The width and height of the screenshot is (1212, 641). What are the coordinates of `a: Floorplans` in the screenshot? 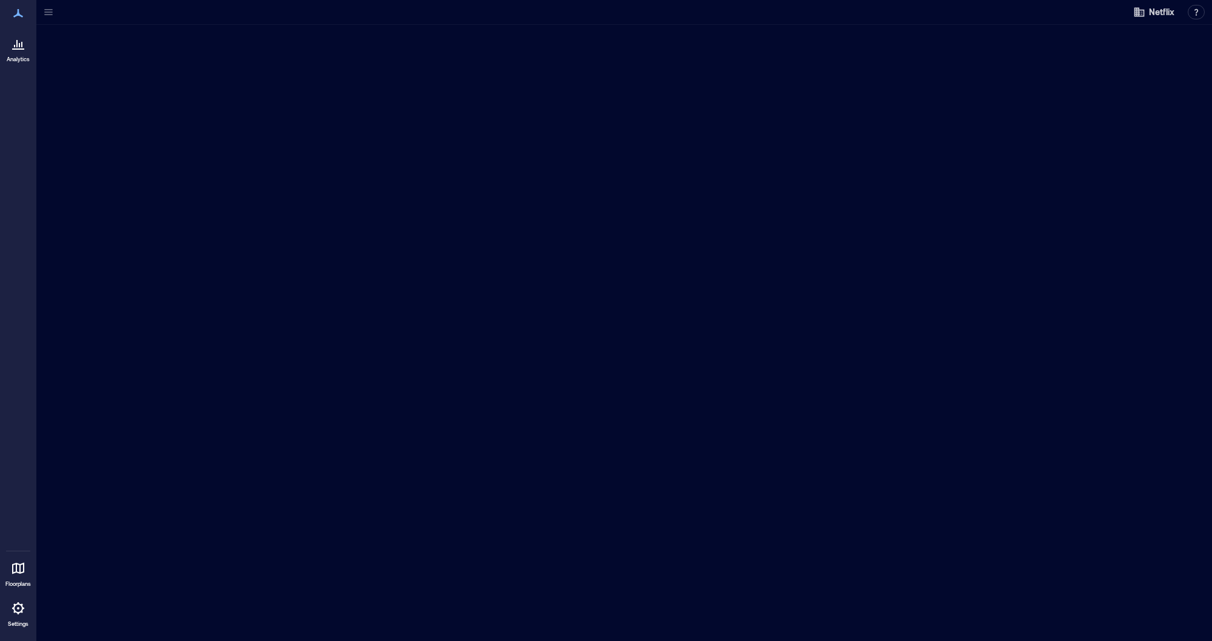 It's located at (18, 573).